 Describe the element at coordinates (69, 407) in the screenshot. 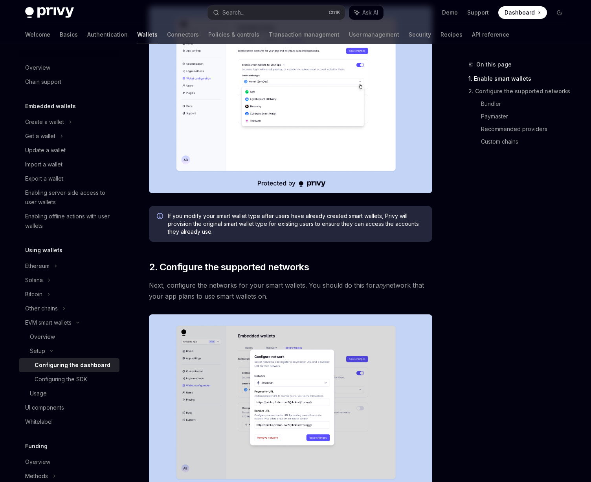

I see `a: UI components` at that location.